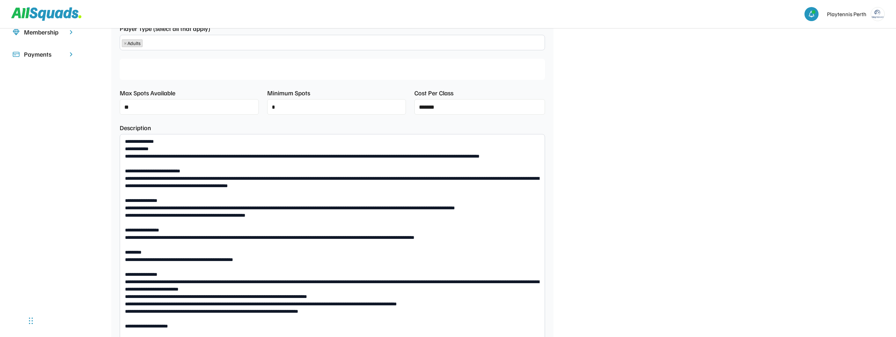  Describe the element at coordinates (135, 128) in the screenshot. I see `div: Description` at that location.